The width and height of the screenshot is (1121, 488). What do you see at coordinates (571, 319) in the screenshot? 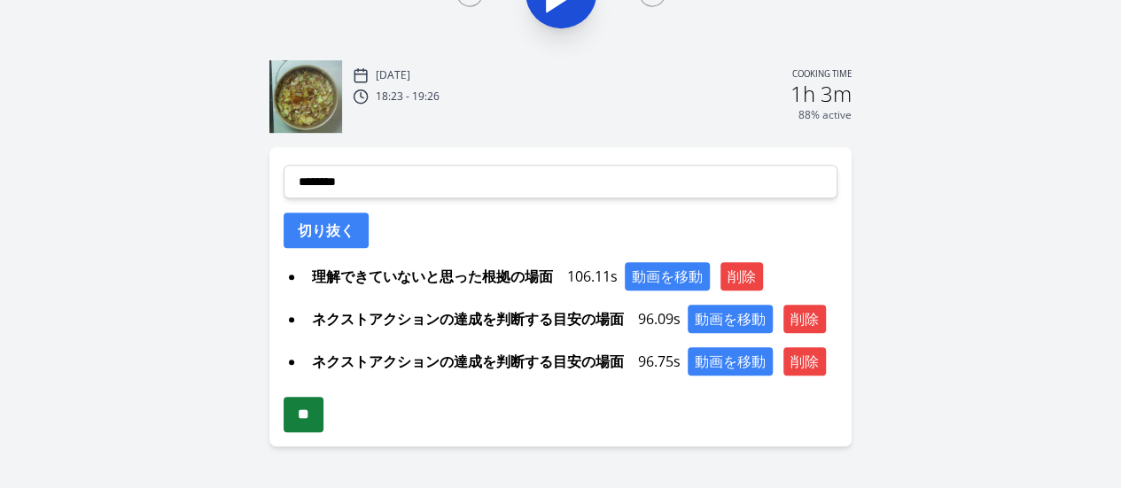
I see `div: 96.09s` at bounding box center [571, 319].